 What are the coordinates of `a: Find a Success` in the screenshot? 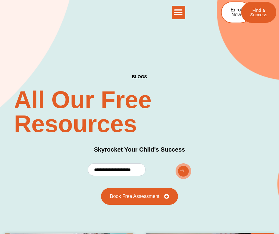 It's located at (259, 12).